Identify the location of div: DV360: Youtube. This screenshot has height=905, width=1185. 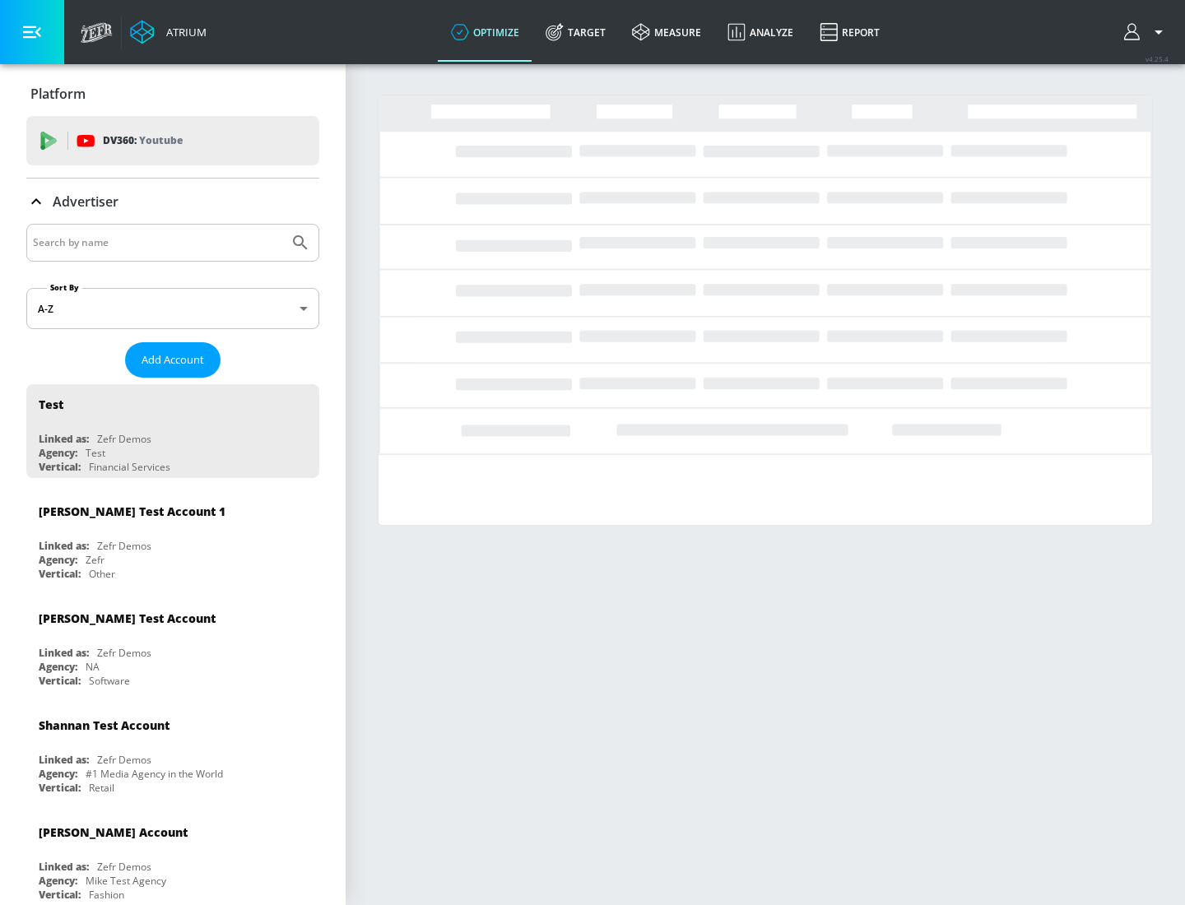
(173, 141).